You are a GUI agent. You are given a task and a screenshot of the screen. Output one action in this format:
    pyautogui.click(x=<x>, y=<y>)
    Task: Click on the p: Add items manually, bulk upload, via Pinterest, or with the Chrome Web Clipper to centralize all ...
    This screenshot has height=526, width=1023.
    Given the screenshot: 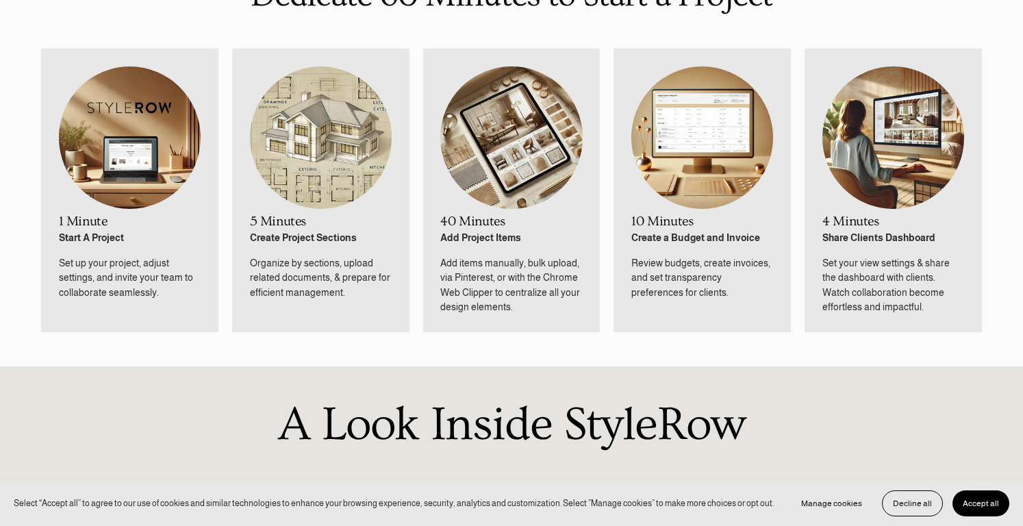 What is the action you would take?
    pyautogui.click(x=511, y=285)
    